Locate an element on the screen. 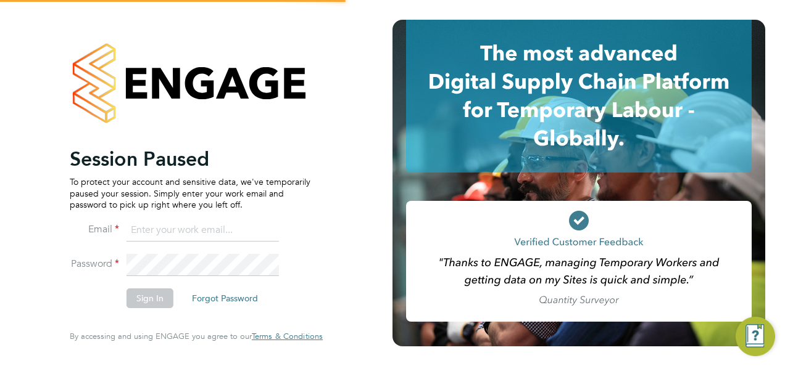  p: To protect your account and sensitive data, we've temporarily paused your session. Simply enter y... is located at coordinates (190, 193).